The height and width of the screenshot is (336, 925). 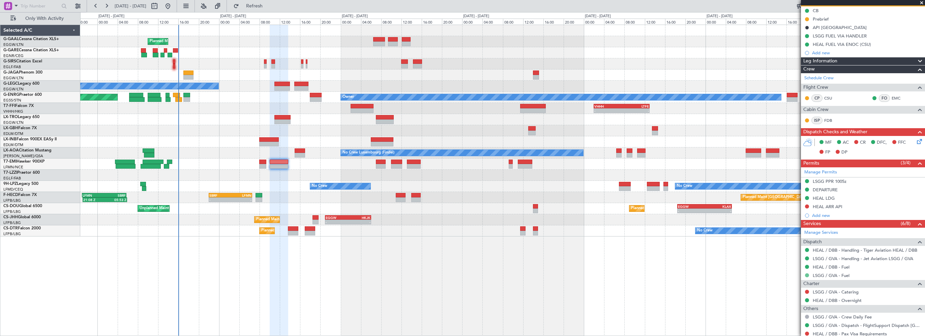 What do you see at coordinates (10, 61) in the screenshot?
I see `span: G-SIRS` at bounding box center [10, 61].